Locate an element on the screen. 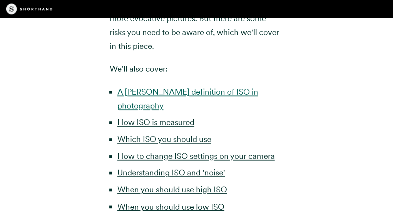  a: When you should use high ISO is located at coordinates (172, 189).